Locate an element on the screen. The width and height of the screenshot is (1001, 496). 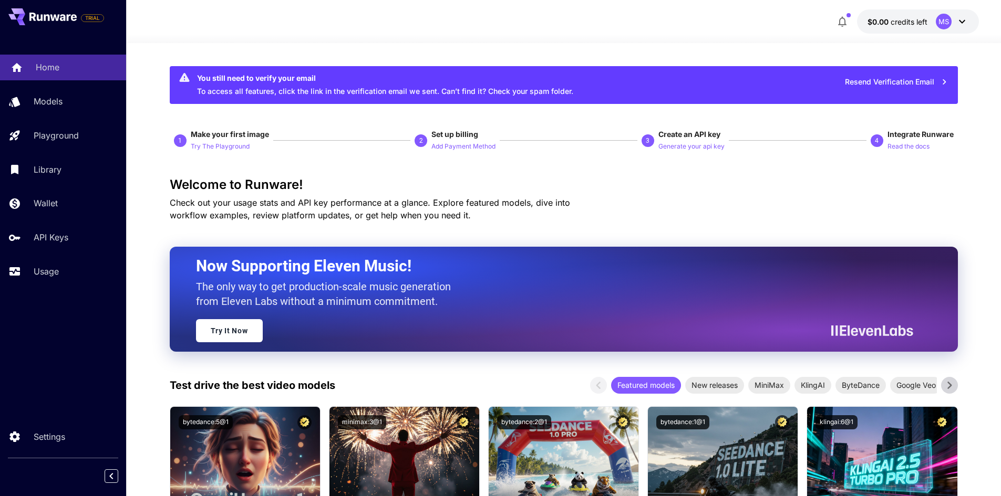
p: Read the docs is located at coordinates (908, 147).